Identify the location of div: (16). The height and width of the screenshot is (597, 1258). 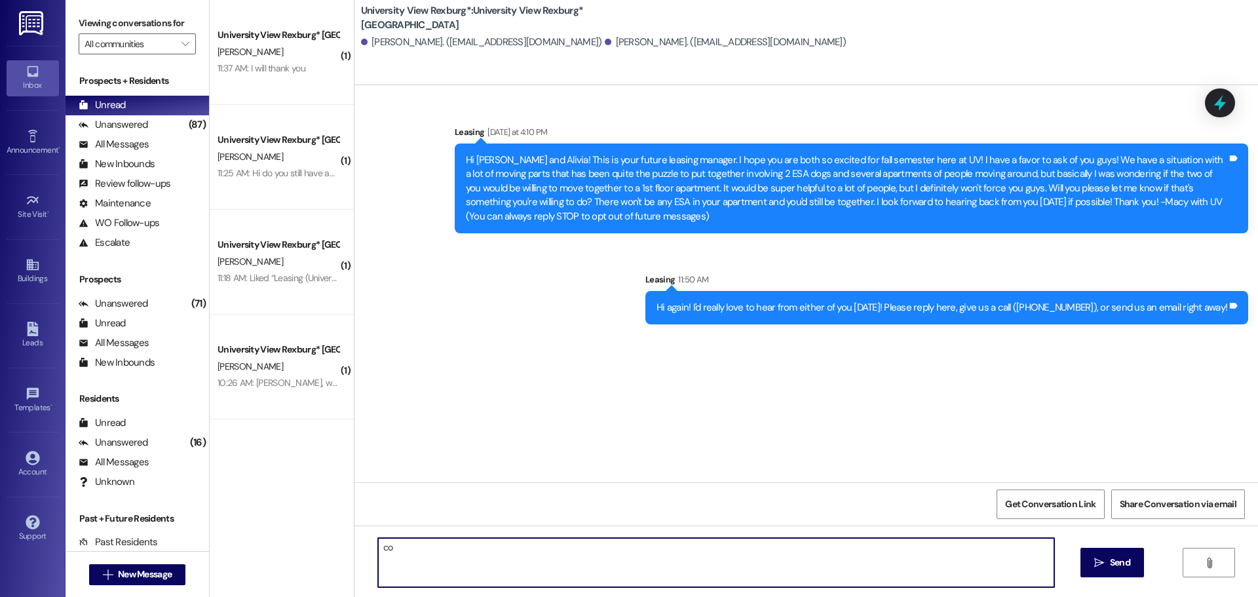
(198, 442).